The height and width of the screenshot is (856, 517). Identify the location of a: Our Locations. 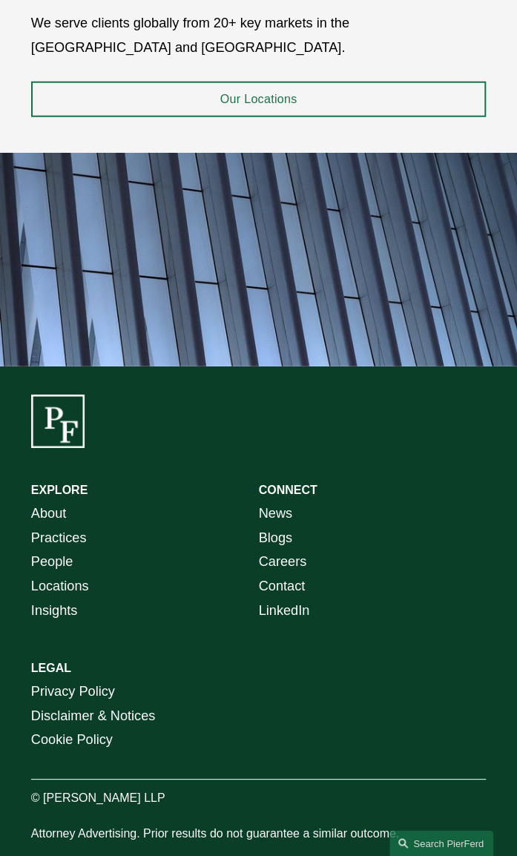
(258, 99).